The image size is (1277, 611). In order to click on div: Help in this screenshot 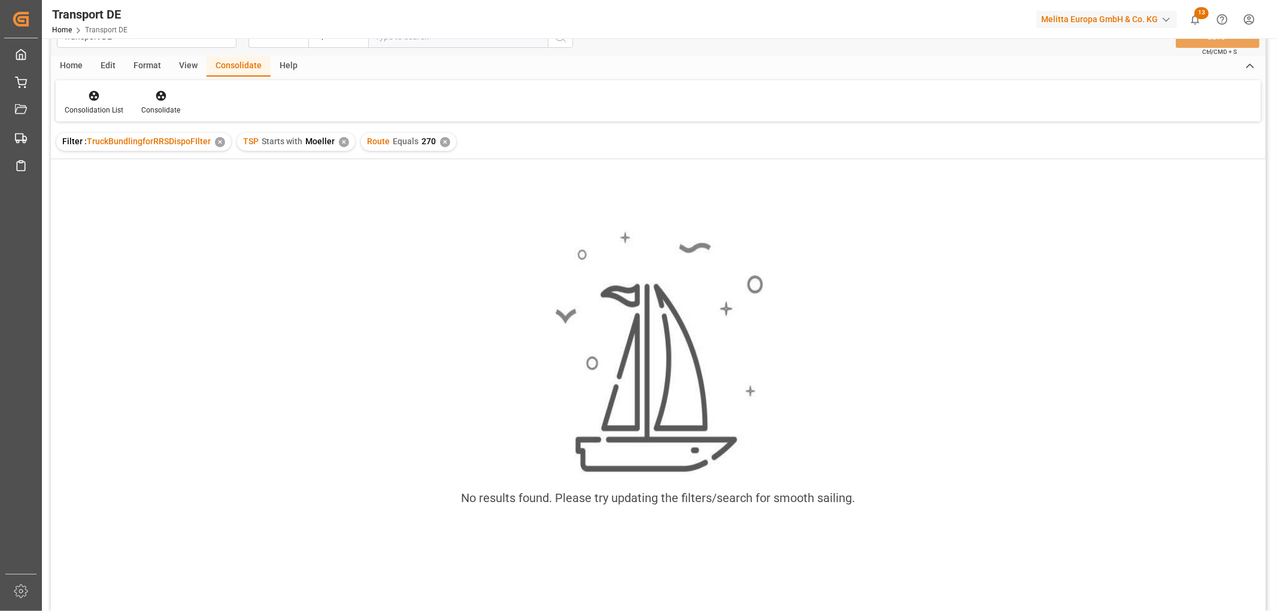, I will do `click(289, 66)`.